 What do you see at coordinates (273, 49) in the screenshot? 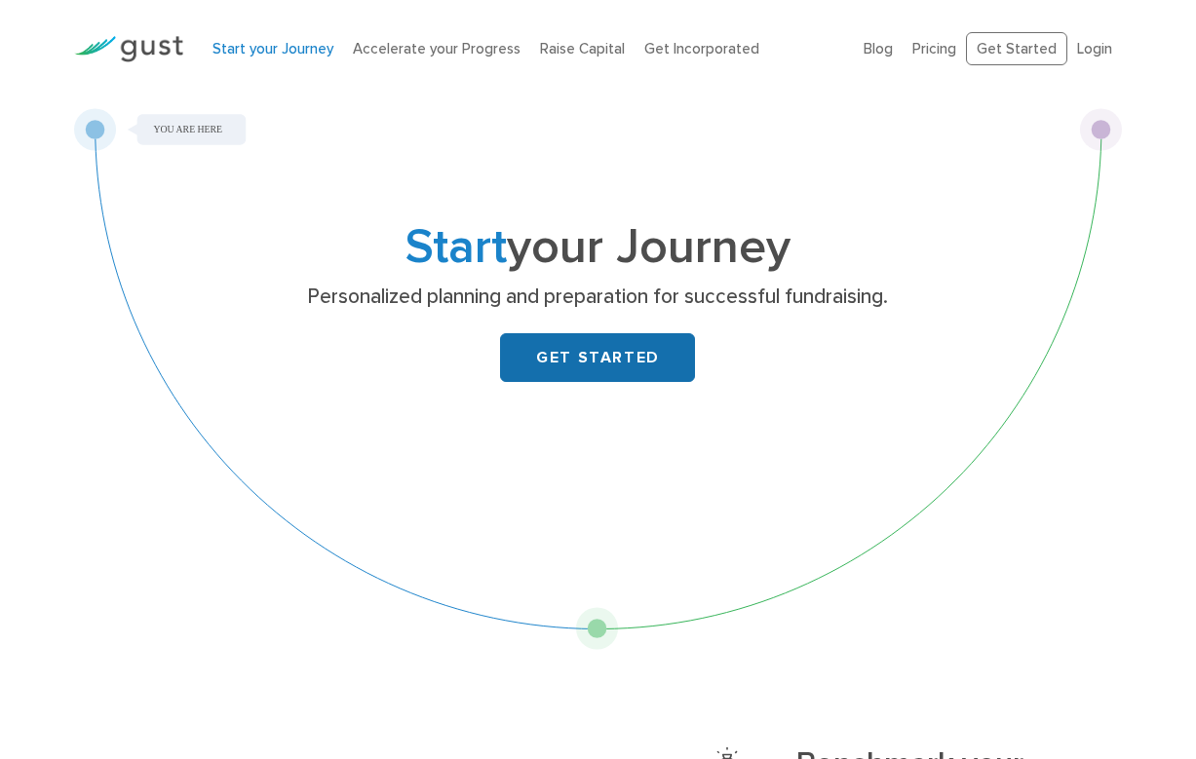
I see `a: Start your Journey` at bounding box center [273, 49].